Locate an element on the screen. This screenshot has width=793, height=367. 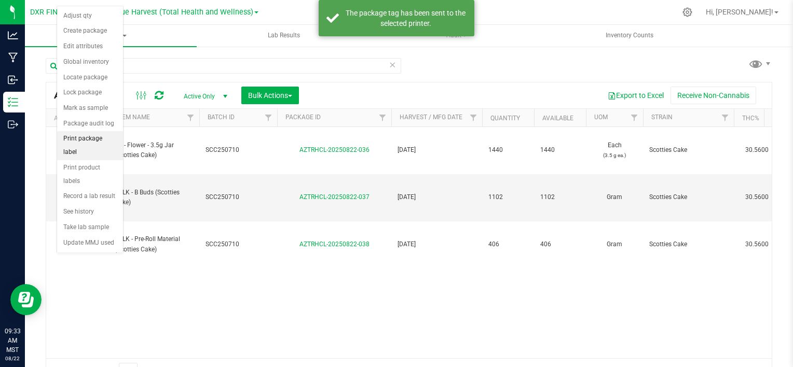
div: Manage settings is located at coordinates (687, 12).